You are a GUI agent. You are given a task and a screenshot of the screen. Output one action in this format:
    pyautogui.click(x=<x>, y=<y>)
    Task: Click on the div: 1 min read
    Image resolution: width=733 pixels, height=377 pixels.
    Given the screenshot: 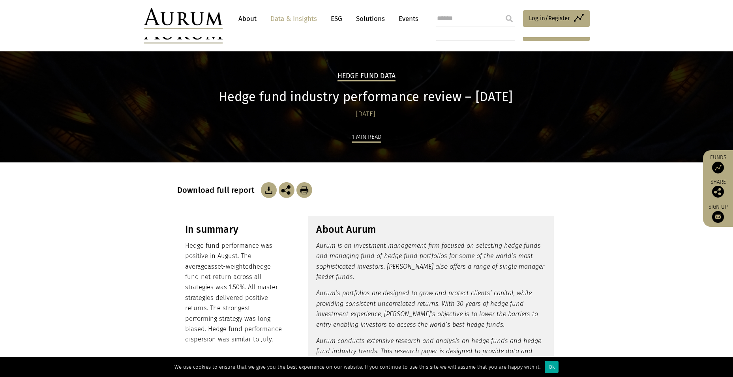 What is the action you would take?
    pyautogui.click(x=367, y=137)
    